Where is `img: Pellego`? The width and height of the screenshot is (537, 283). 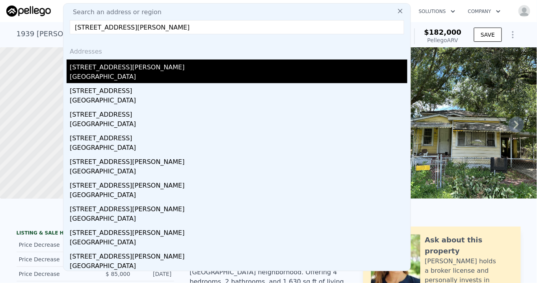
img: Pellego is located at coordinates (28, 11).